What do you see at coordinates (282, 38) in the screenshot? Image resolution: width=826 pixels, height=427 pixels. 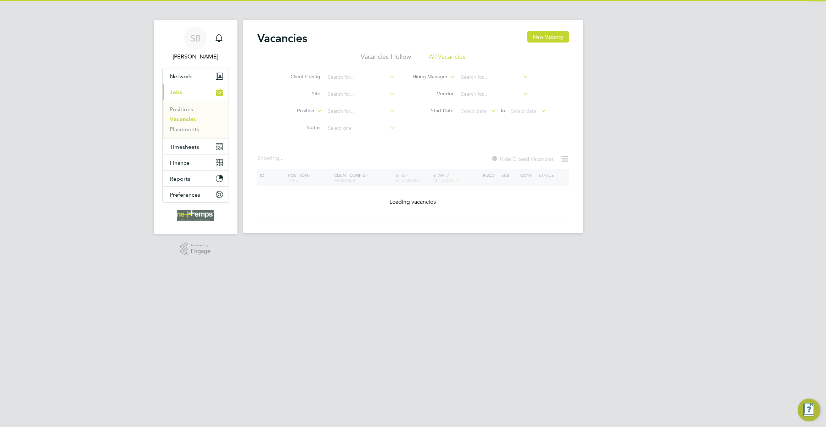 I see `h2: Vacancies` at bounding box center [282, 38].